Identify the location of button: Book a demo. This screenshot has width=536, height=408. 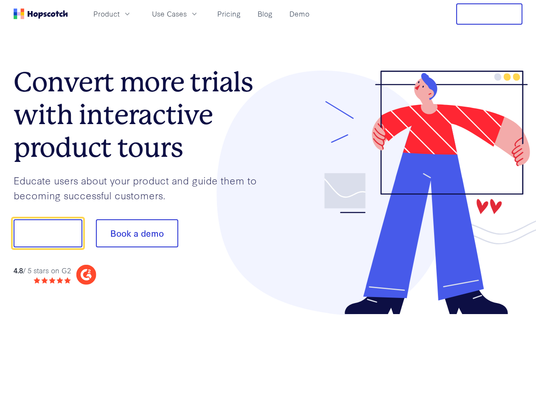
(137, 233).